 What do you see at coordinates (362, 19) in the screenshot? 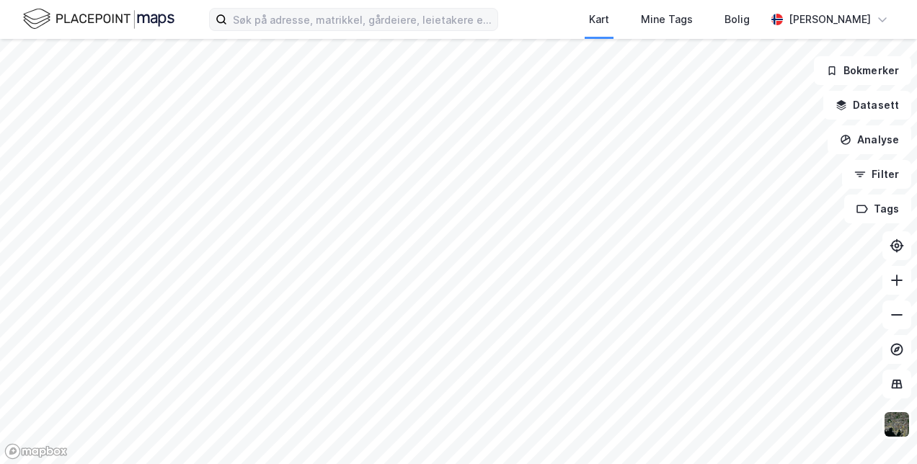
I see `input: Søk på adresse, matrikkel, gårdeiere, leietakere eller personer` at bounding box center [362, 19].